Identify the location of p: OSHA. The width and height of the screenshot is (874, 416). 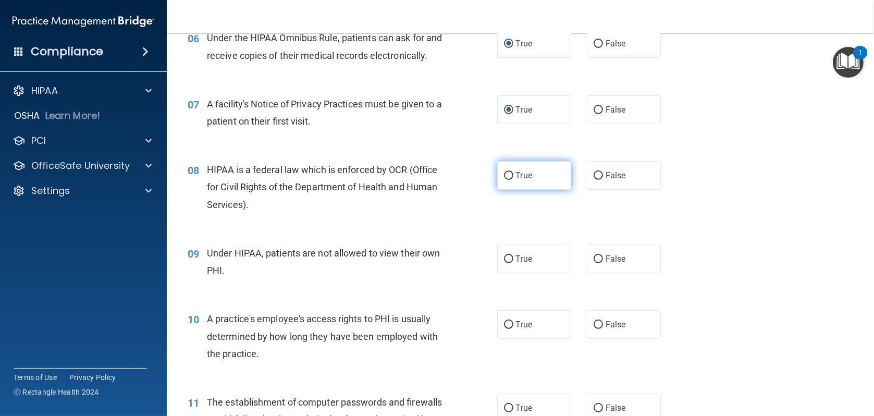
(27, 116).